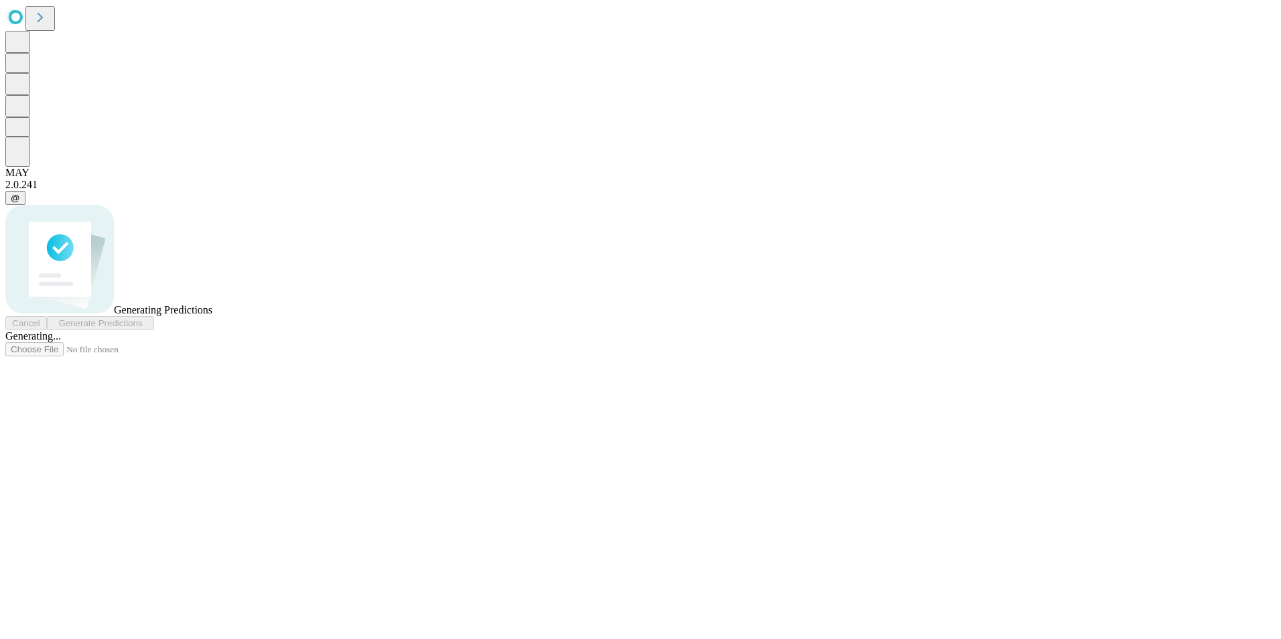 The height and width of the screenshot is (639, 1281). What do you see at coordinates (641, 185) in the screenshot?
I see `div: 2.0.241` at bounding box center [641, 185].